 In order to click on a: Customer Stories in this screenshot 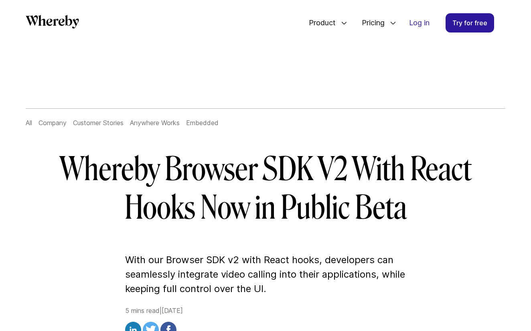, I will do `click(98, 123)`.